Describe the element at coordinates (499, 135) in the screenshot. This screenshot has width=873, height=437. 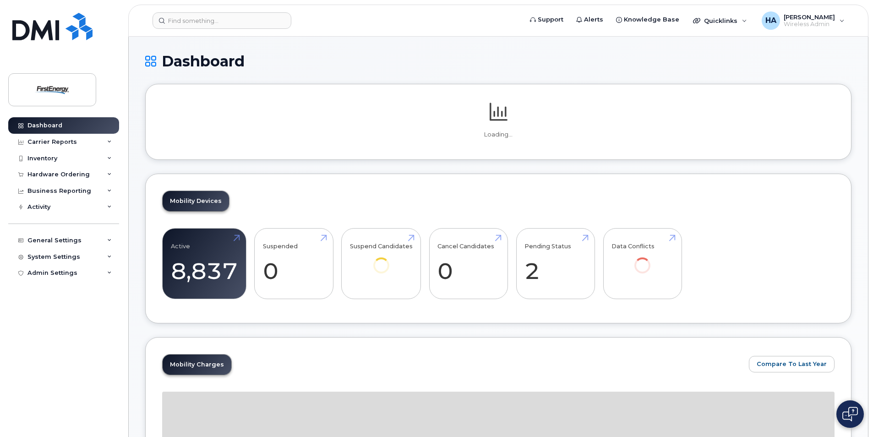
I see `p: Loading...` at that location.